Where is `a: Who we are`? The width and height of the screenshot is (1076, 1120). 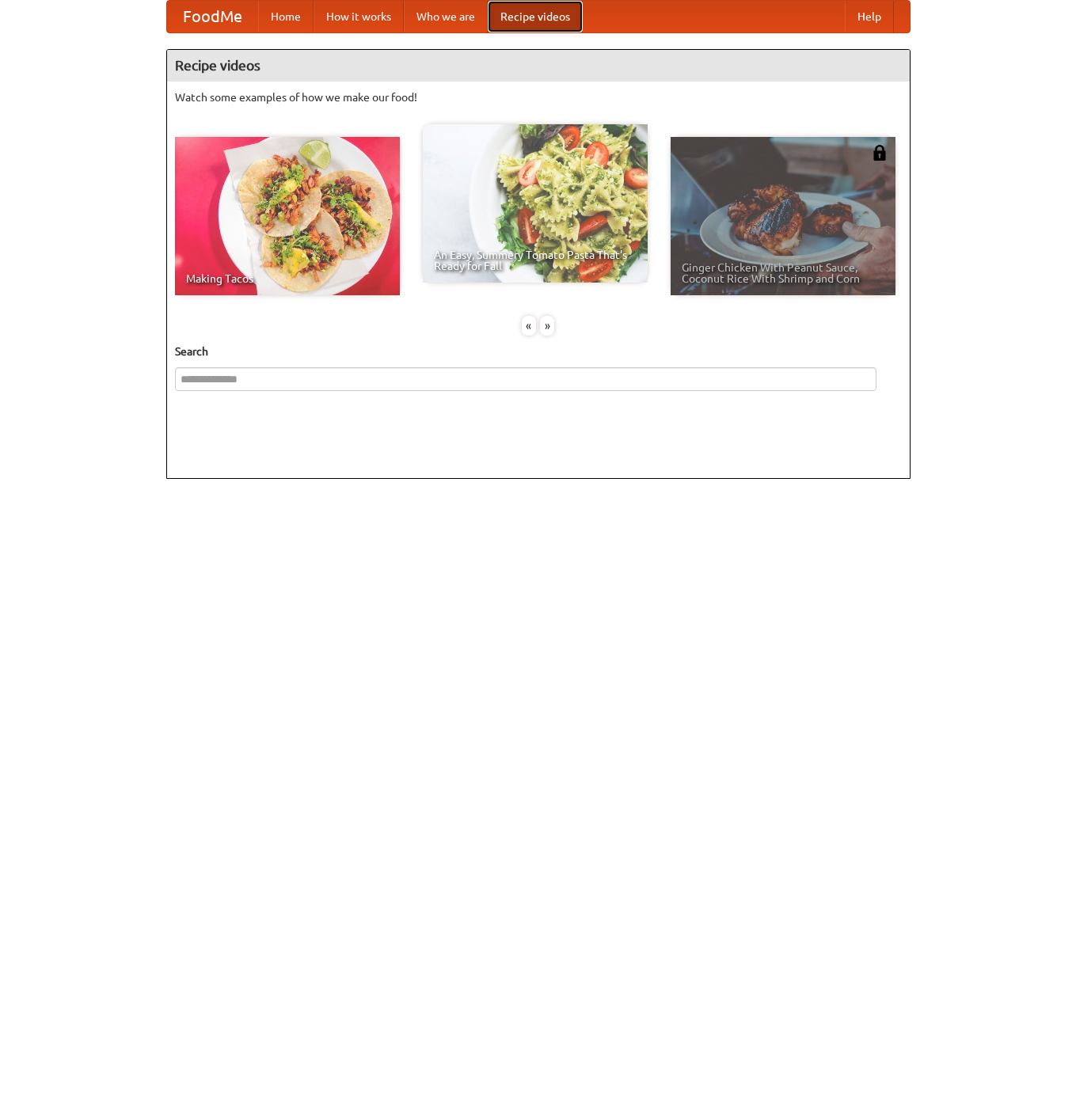
a: Who we are is located at coordinates (445, 17).